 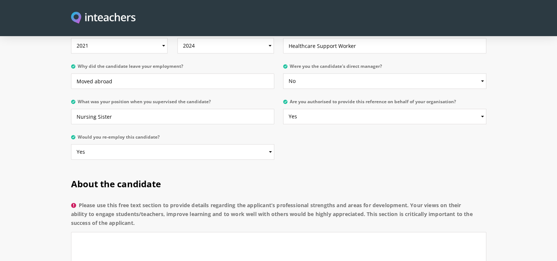 I want to click on label: Please use this free text section to provide details regarding the applicant’s professional stren..., so click(x=279, y=216).